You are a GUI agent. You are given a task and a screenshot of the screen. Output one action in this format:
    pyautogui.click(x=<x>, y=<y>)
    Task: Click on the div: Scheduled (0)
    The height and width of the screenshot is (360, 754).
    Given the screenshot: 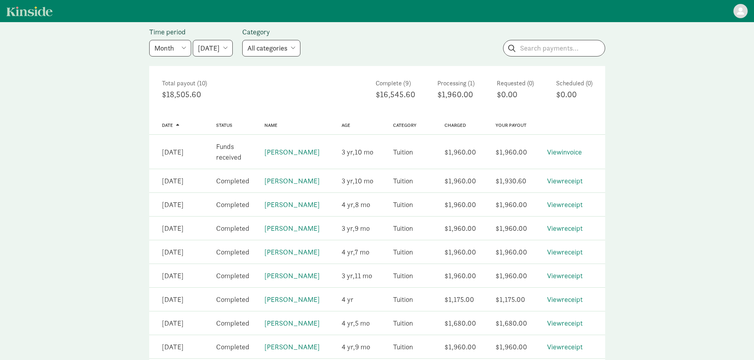 What is the action you would take?
    pyautogui.click(x=574, y=83)
    